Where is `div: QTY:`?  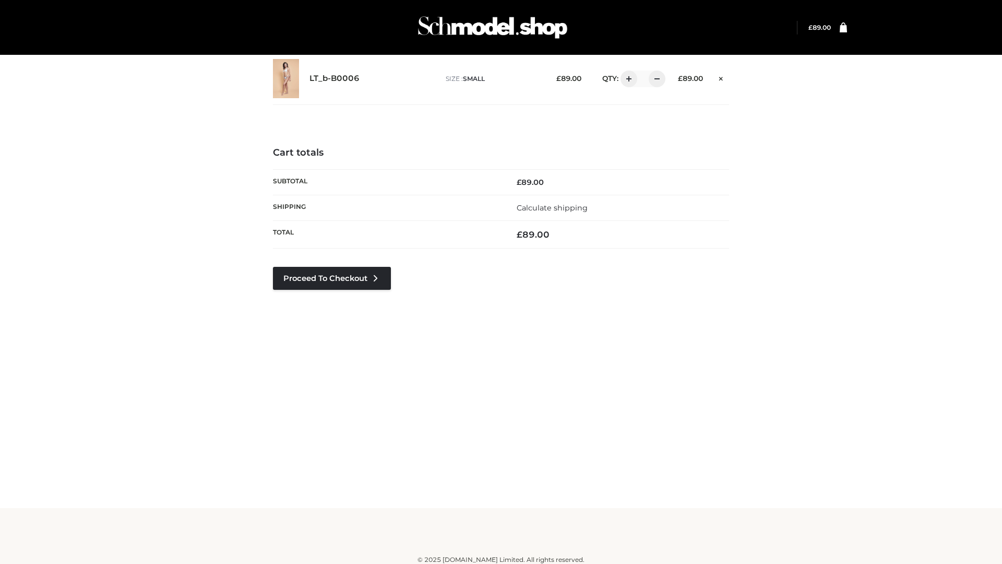 div: QTY: is located at coordinates (627, 79).